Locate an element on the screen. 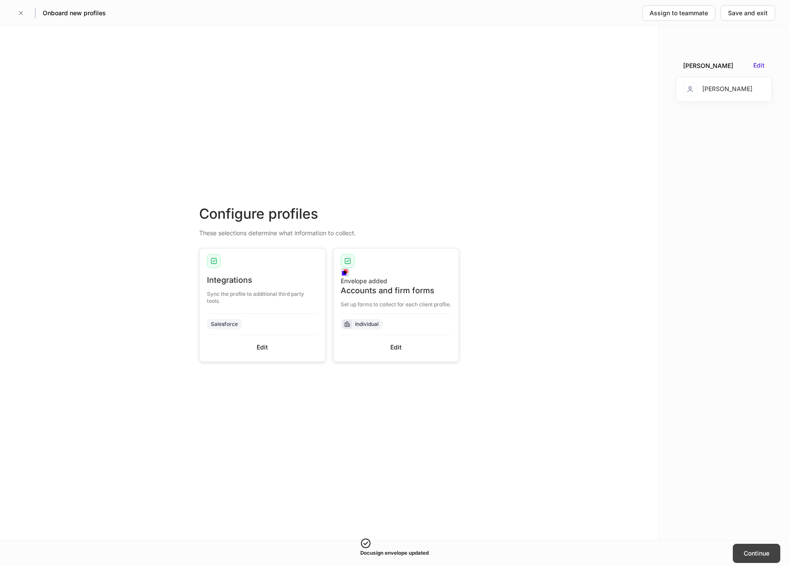 The width and height of the screenshot is (789, 566). div: Save and exit is located at coordinates (748, 13).